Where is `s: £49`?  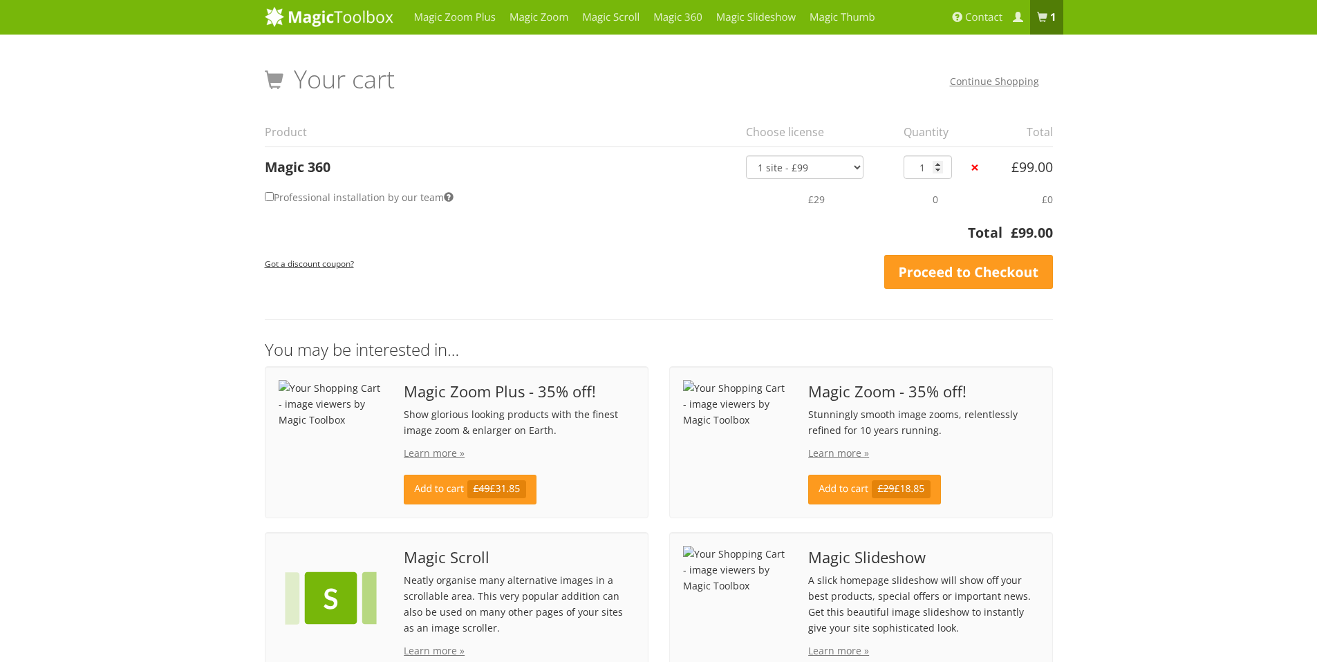 s: £49 is located at coordinates (481, 489).